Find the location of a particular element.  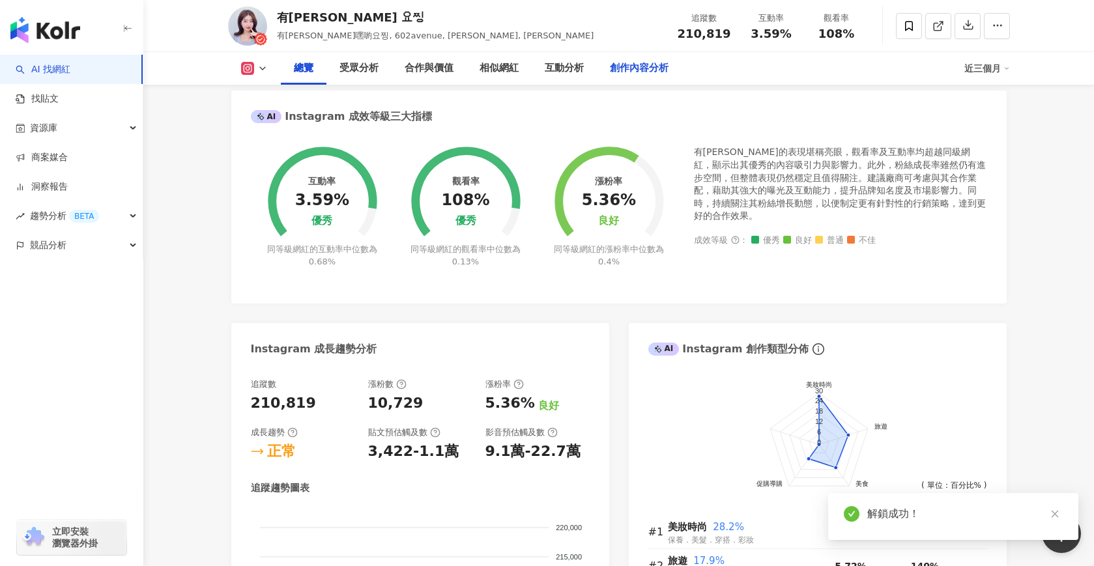

div: 創作內容分析 is located at coordinates (639, 68).